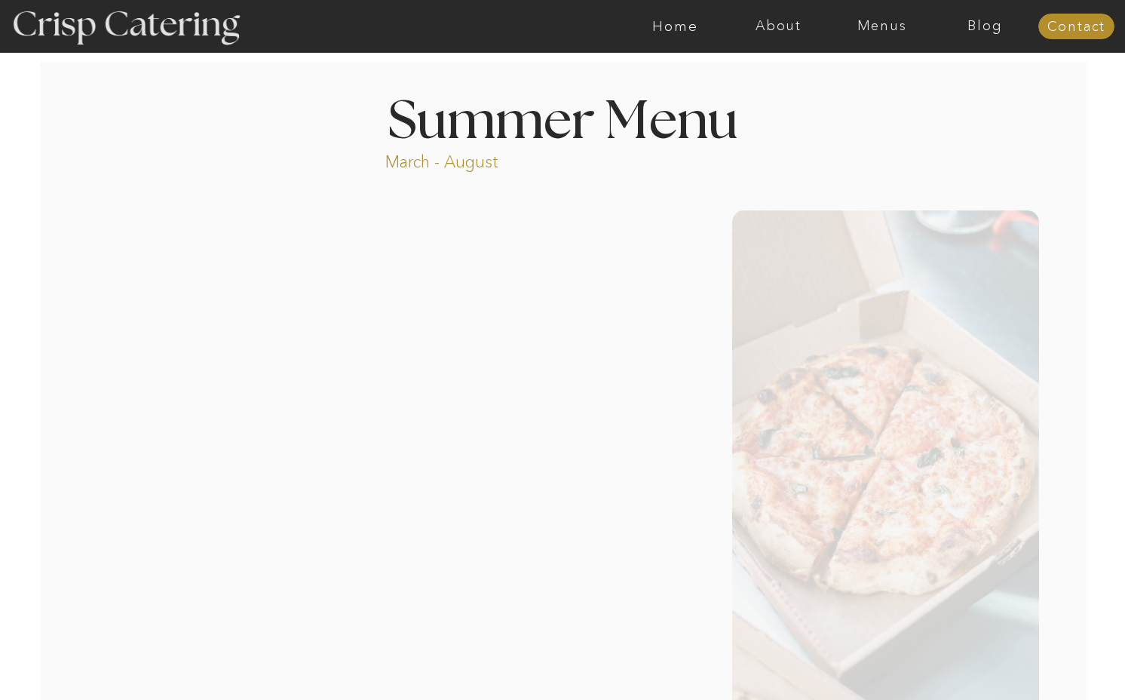  Describe the element at coordinates (985, 26) in the screenshot. I see `nav: Blog` at that location.